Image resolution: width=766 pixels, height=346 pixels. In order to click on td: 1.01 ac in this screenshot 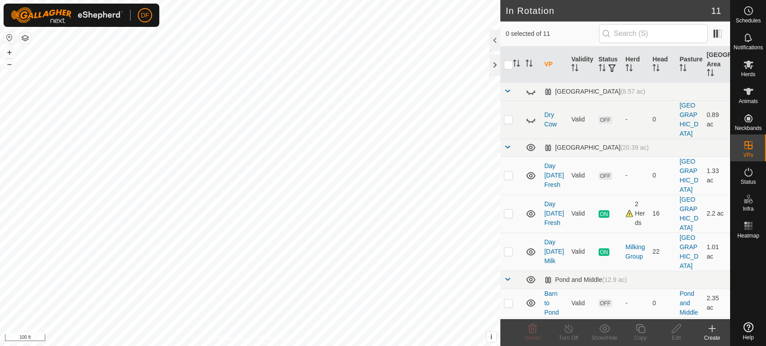, I will do `click(717, 252)`.